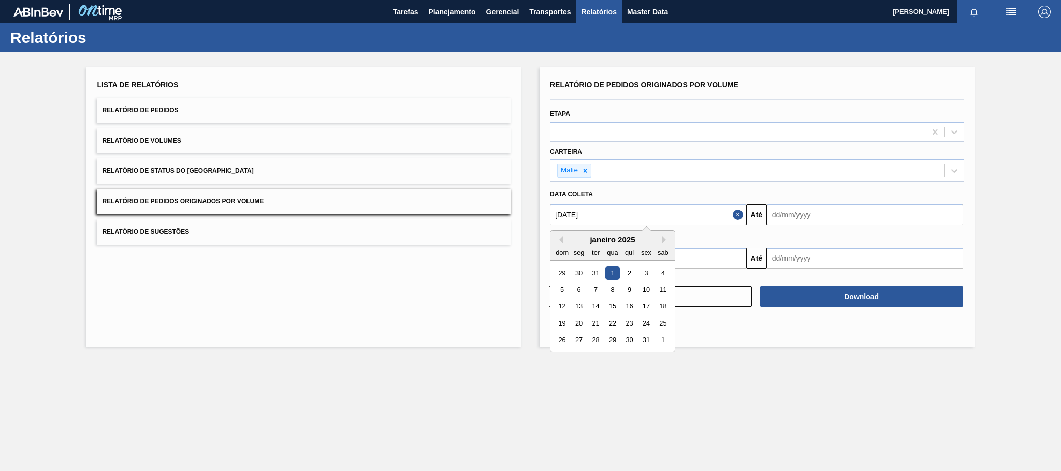 This screenshot has height=471, width=1061. I want to click on div: qui, so click(629, 252).